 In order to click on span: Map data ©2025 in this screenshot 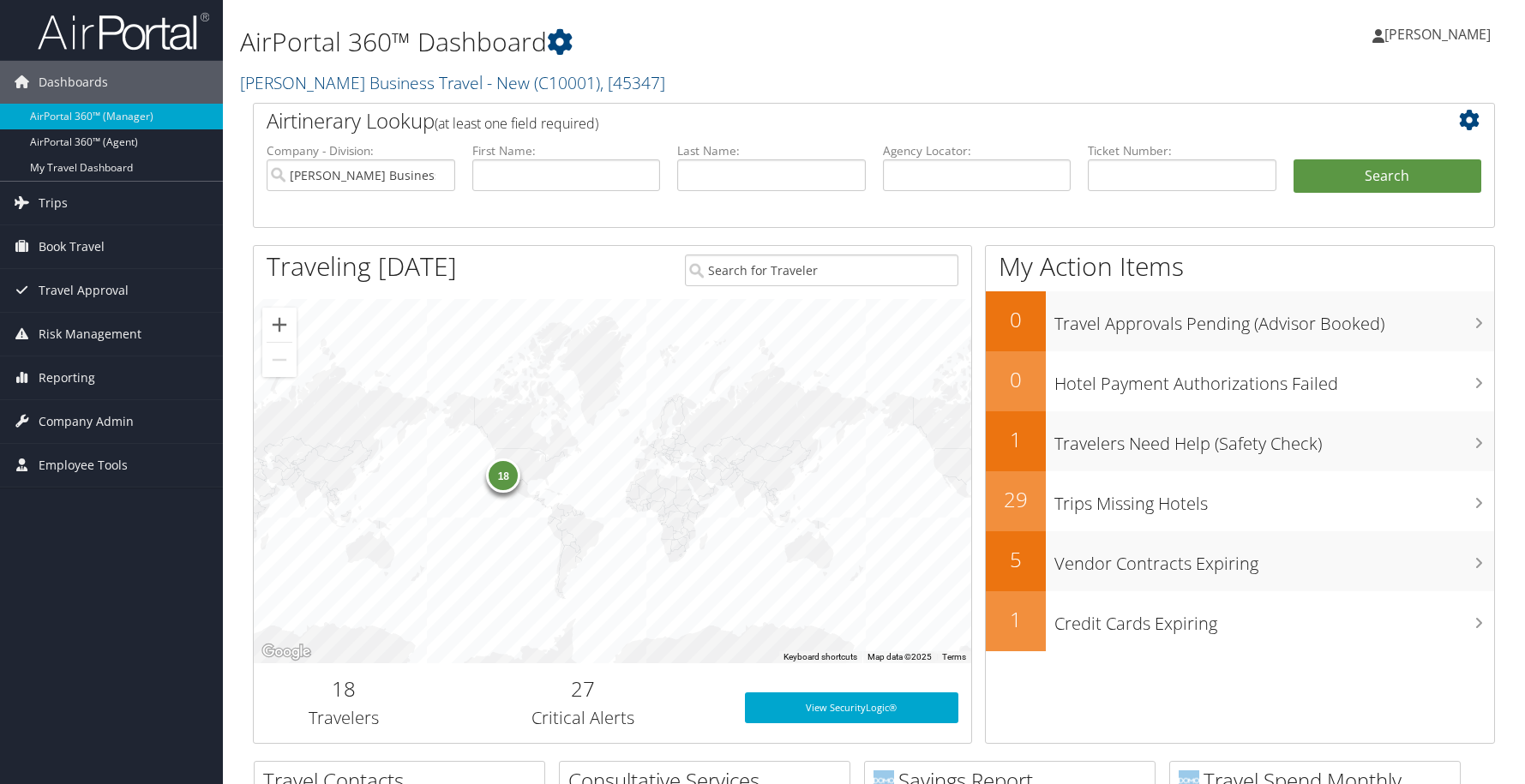, I will do `click(900, 656)`.